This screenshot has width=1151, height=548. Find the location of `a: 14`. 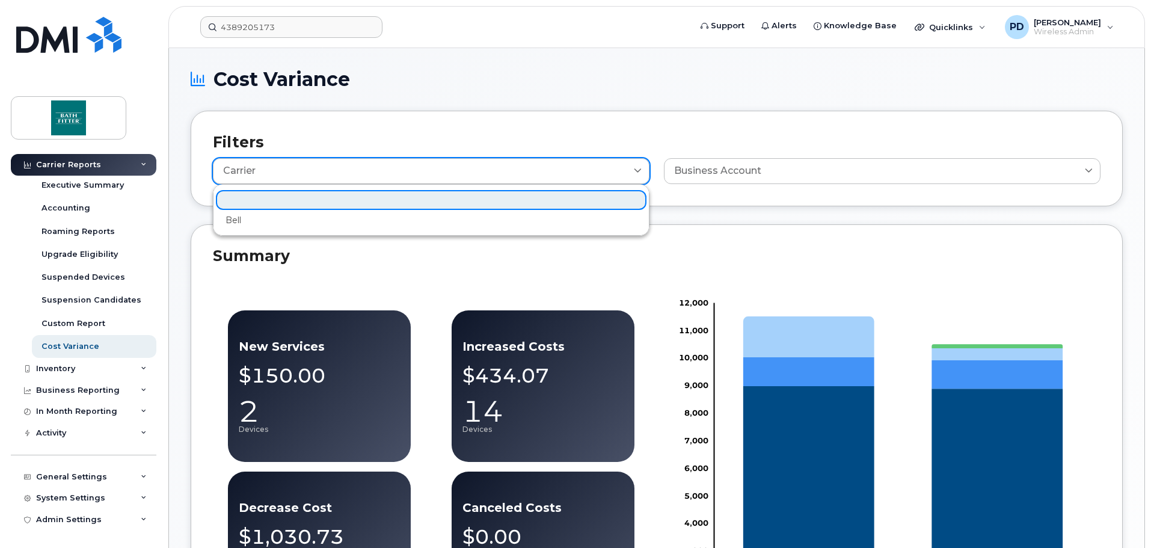

a: 14 is located at coordinates (483, 411).